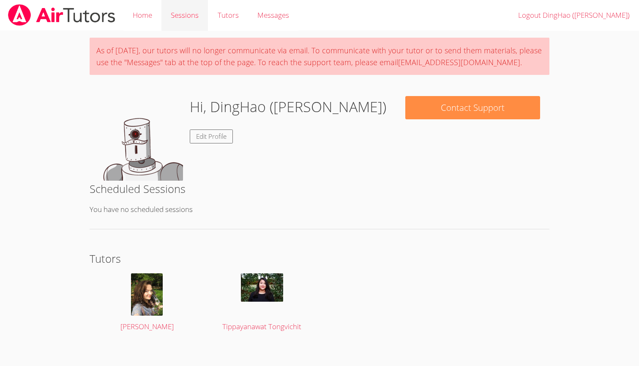 The width and height of the screenshot is (639, 366). Describe the element at coordinates (147, 294) in the screenshot. I see `img: a.JPG` at that location.